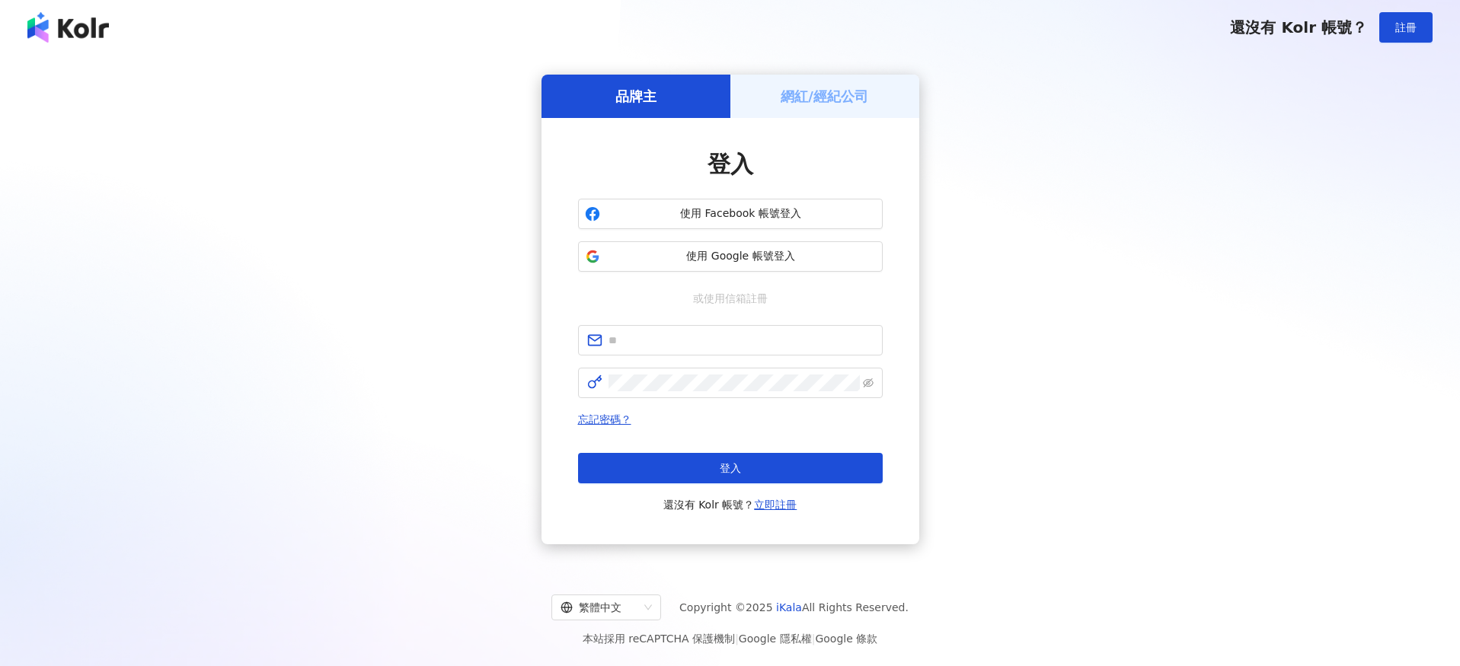 The image size is (1460, 666). I want to click on a: 立即註冊, so click(775, 505).